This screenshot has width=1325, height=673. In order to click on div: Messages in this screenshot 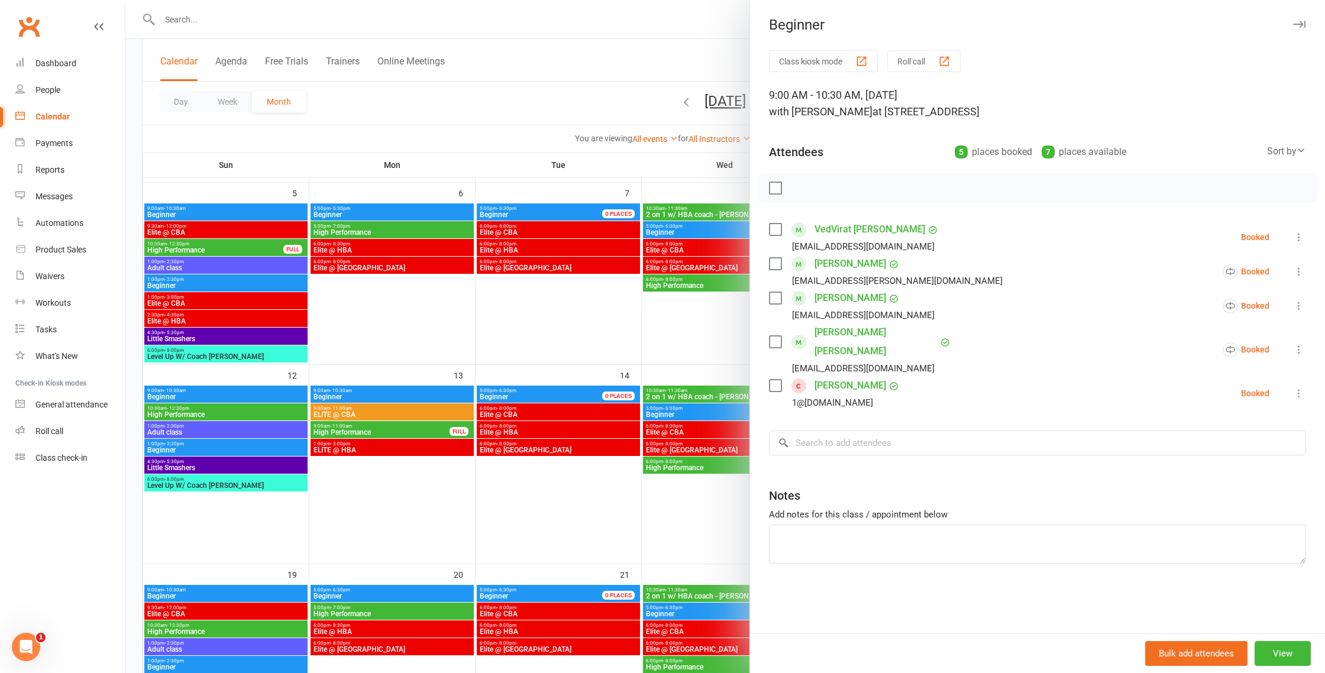, I will do `click(54, 196)`.